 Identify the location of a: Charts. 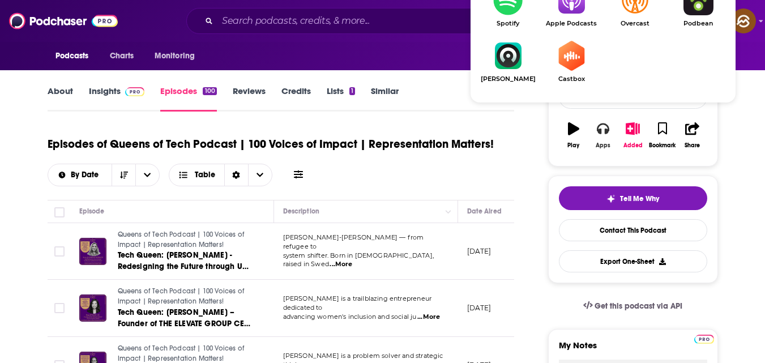
(122, 56).